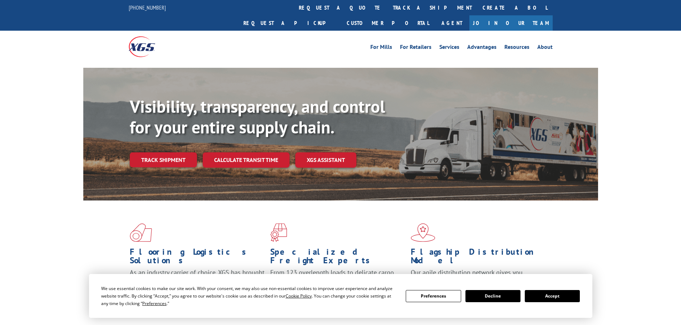 This screenshot has width=681, height=325. I want to click on a: XGS ASSISTANT, so click(325, 160).